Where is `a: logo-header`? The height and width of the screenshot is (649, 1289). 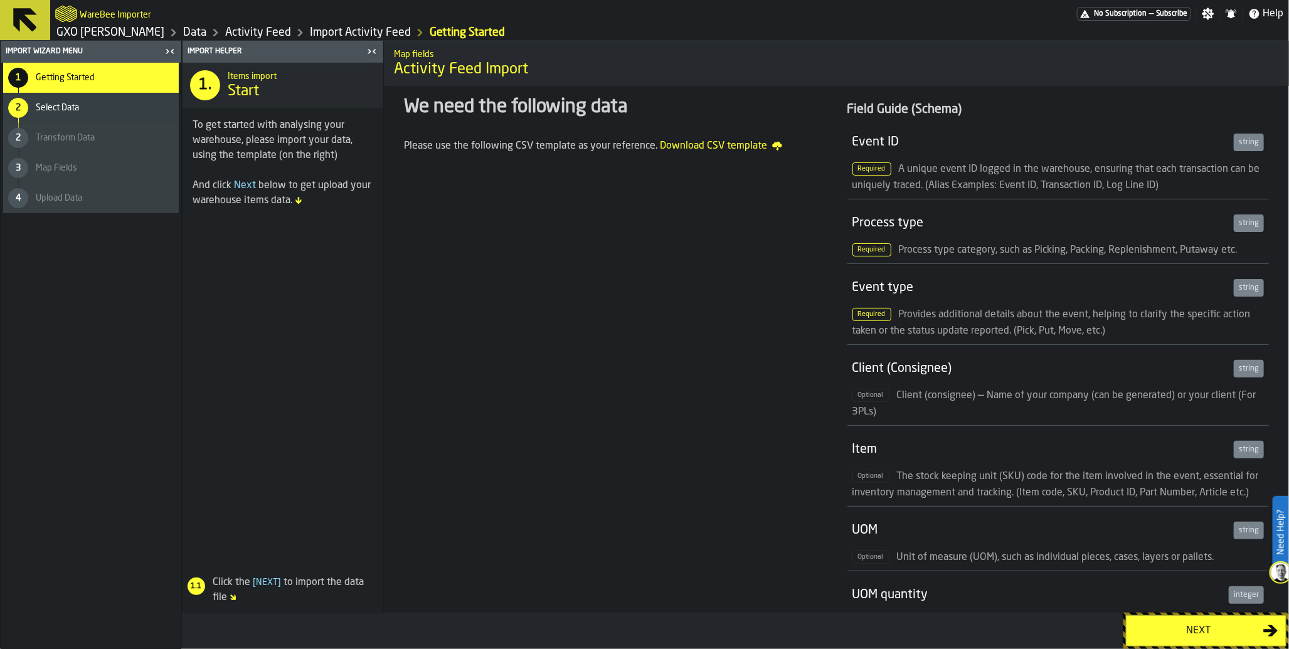 a: logo-header is located at coordinates (66, 14).